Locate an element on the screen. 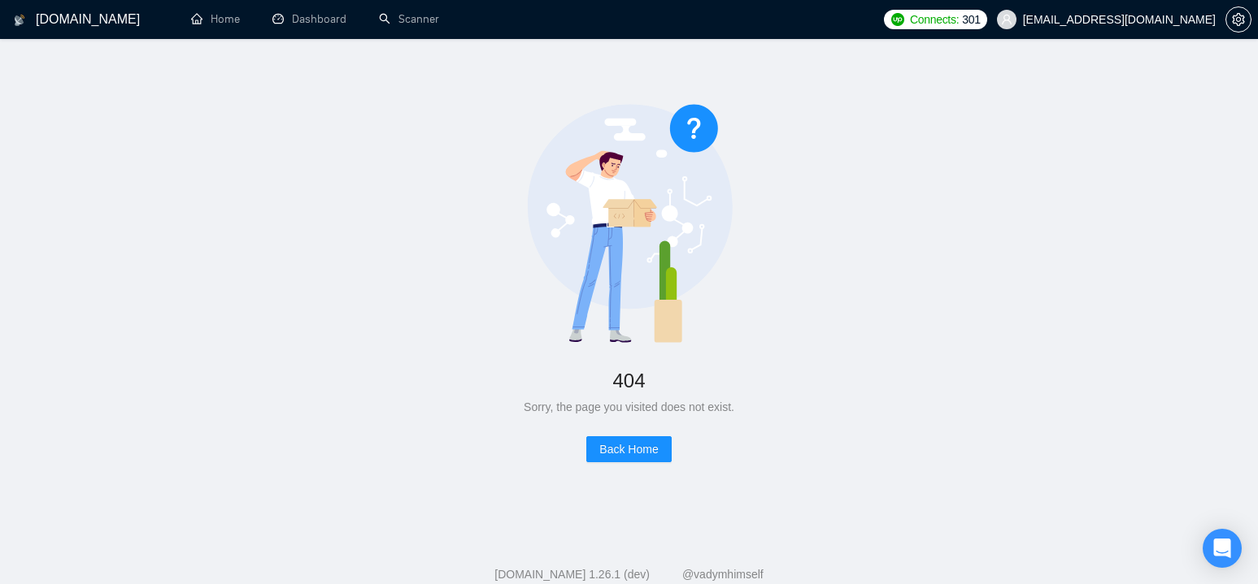 The image size is (1258, 584). span: Back Home is located at coordinates (628, 450).